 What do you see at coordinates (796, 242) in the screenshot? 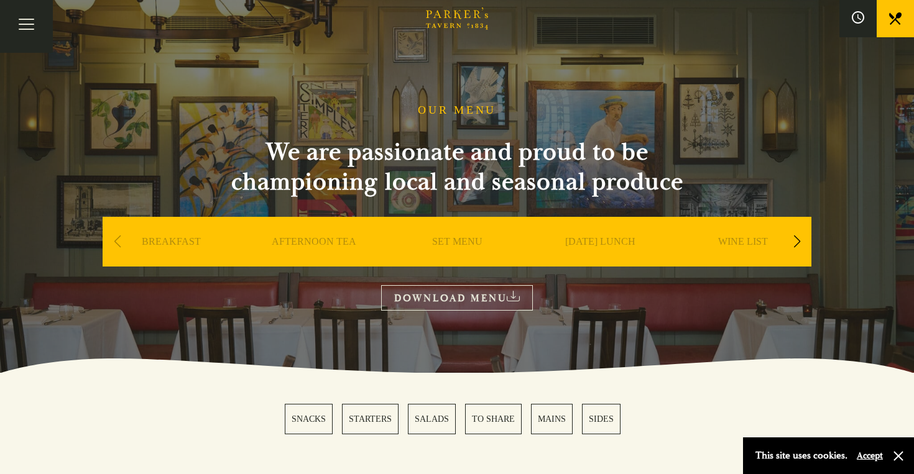
I see `div: Next slide` at bounding box center [796, 242].